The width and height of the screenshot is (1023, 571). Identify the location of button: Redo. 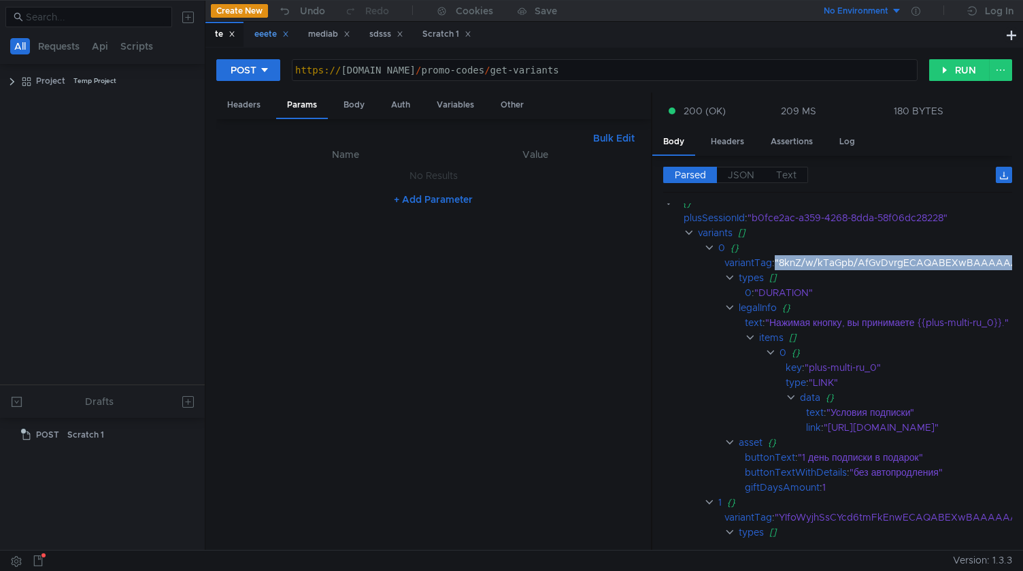
(367, 11).